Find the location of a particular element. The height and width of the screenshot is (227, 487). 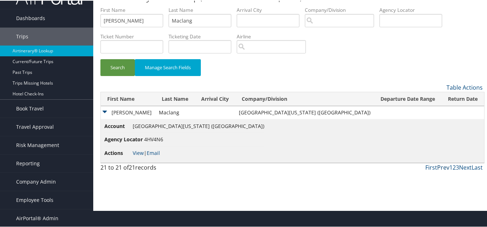

td: Maclang is located at coordinates (175, 112).